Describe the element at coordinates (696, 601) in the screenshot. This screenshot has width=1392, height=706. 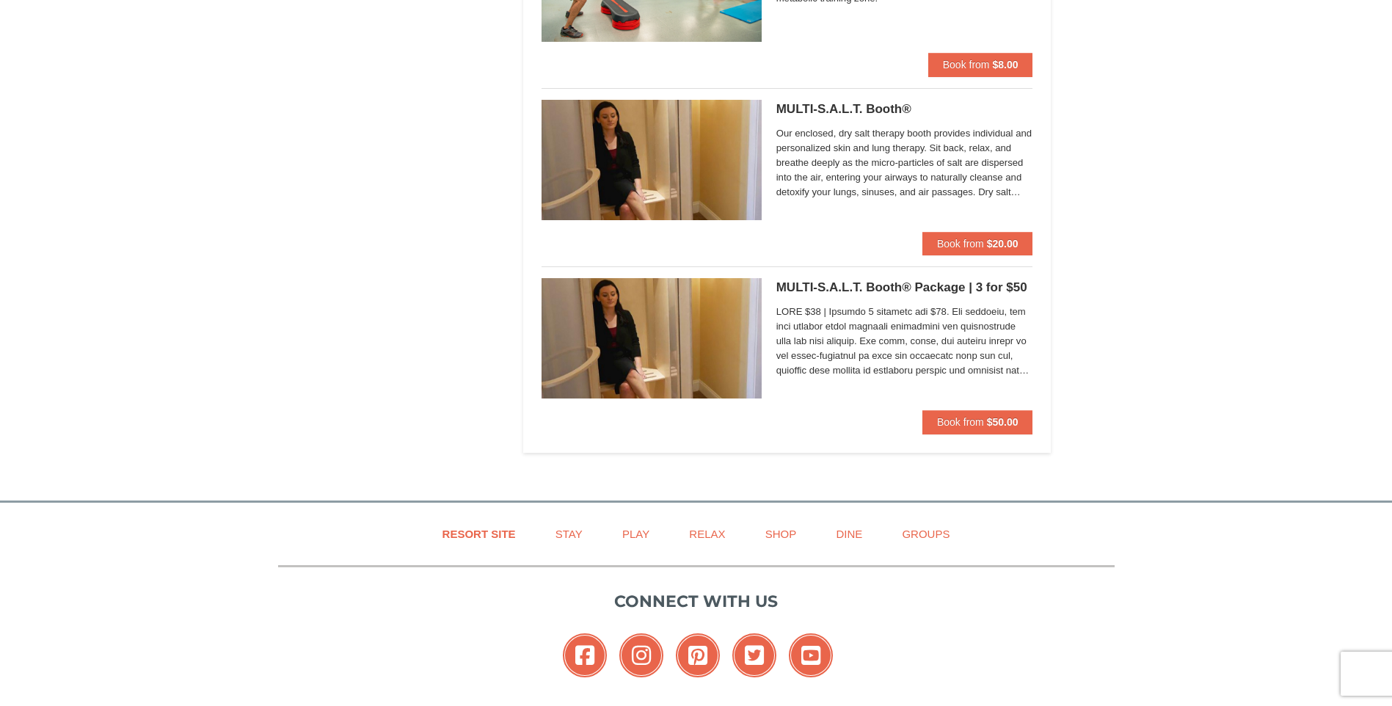
I see `p: Connect with us` at that location.